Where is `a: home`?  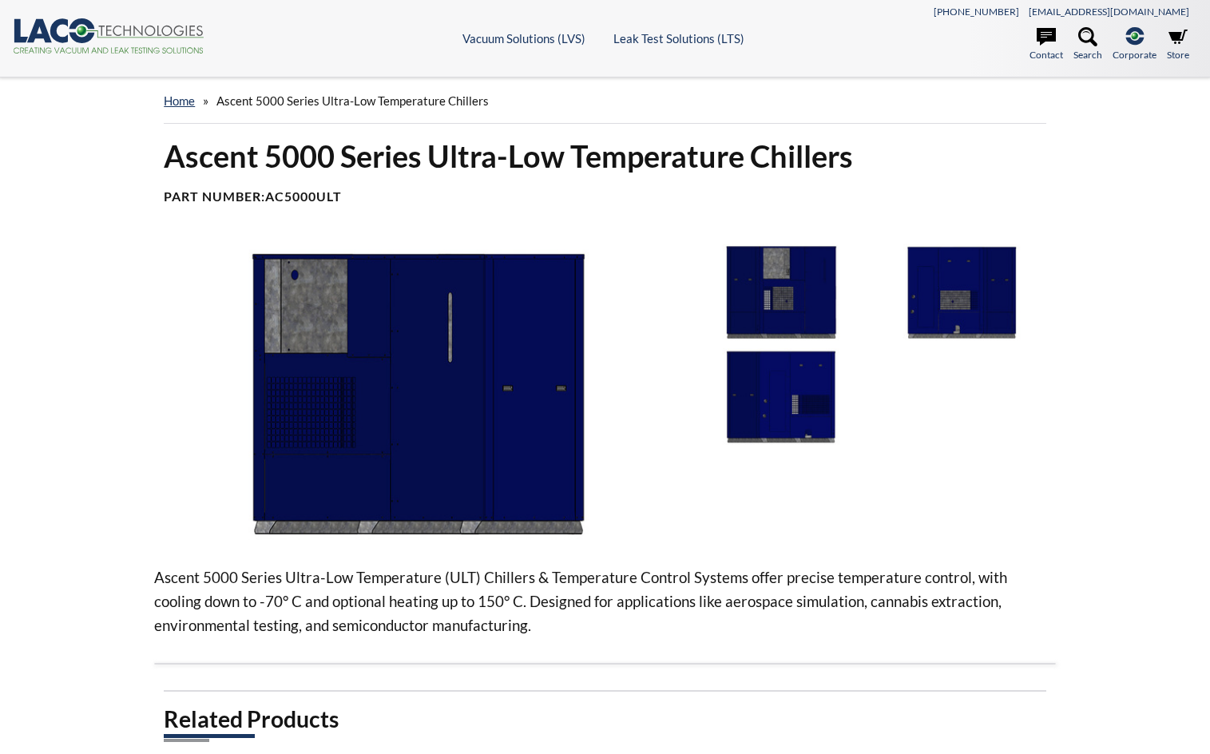
a: home is located at coordinates (179, 101).